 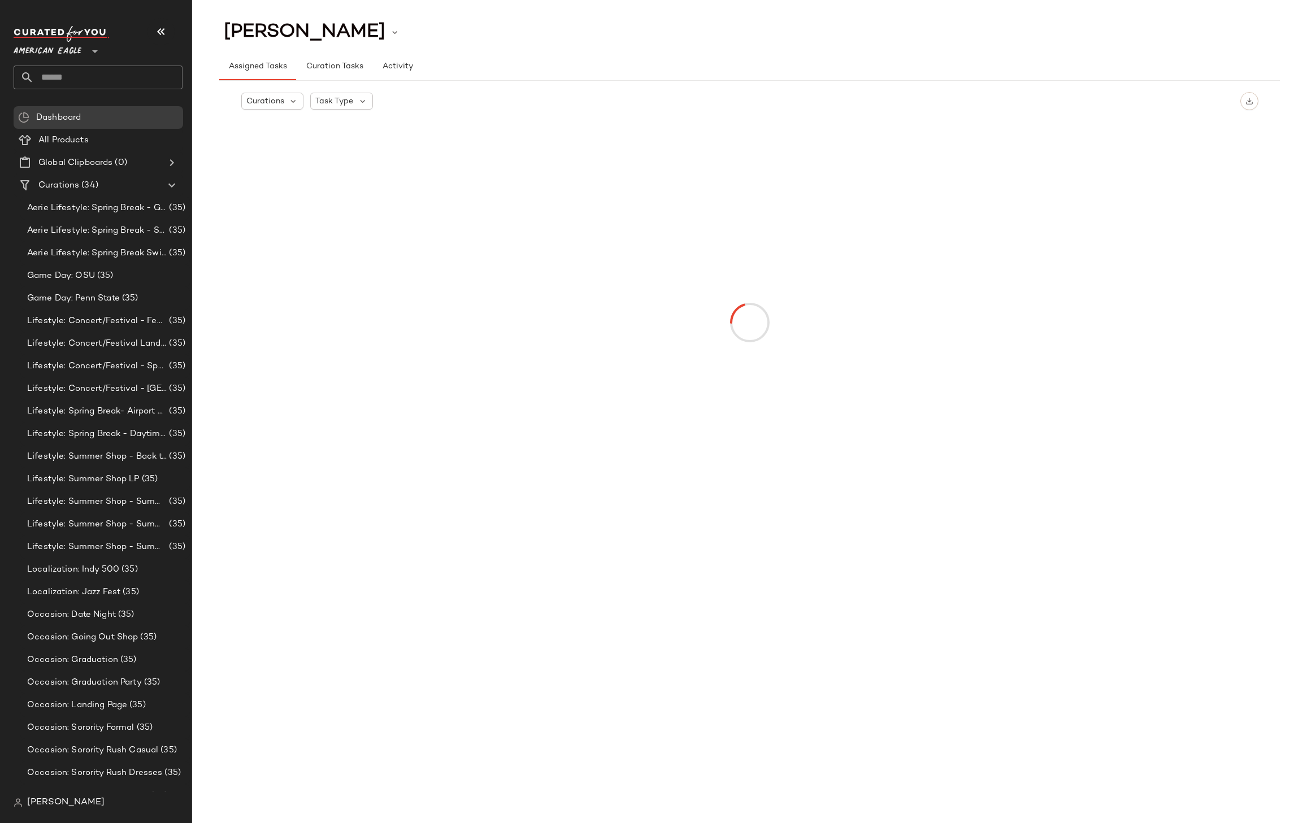 What do you see at coordinates (73, 298) in the screenshot?
I see `span: Game Day: Penn State` at bounding box center [73, 298].